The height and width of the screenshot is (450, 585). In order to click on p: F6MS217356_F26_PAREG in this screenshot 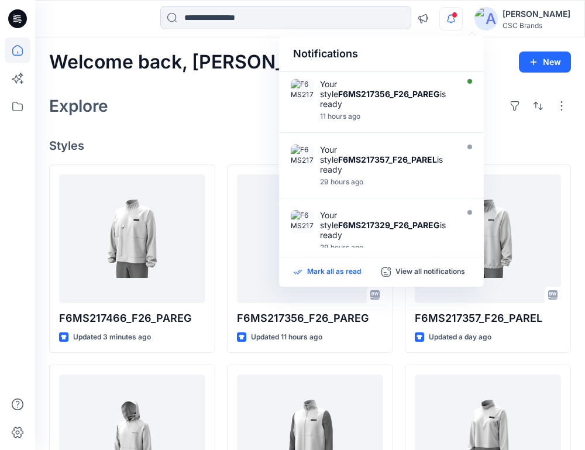, I will do `click(310, 318)`.